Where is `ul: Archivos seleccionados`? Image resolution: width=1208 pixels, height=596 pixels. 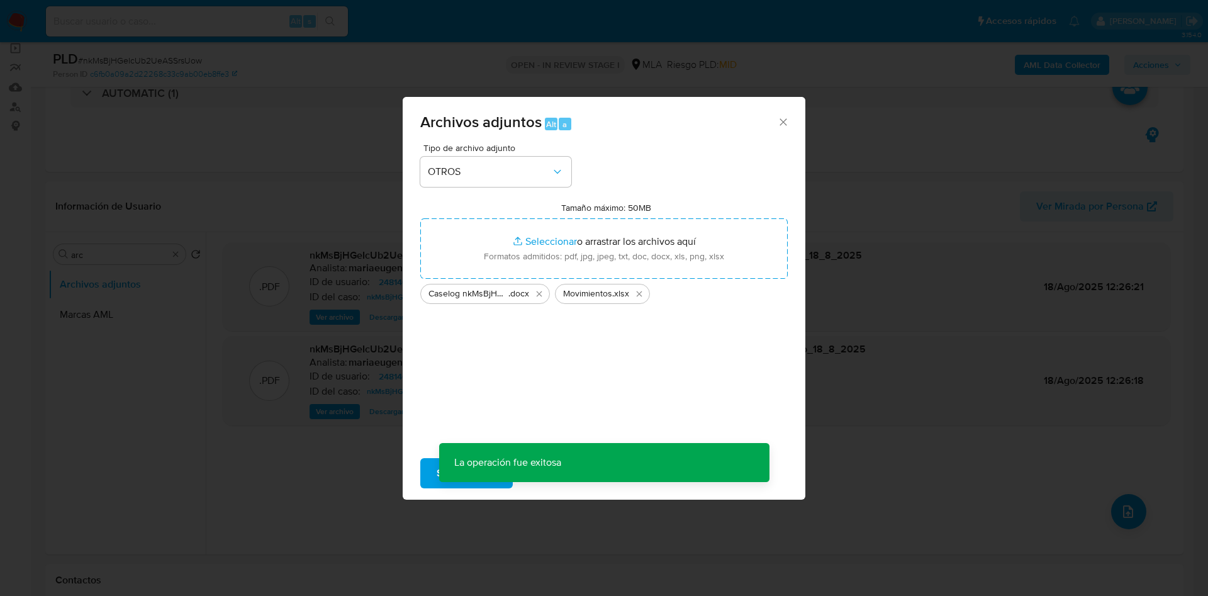 ul: Archivos seleccionados is located at coordinates (604, 291).